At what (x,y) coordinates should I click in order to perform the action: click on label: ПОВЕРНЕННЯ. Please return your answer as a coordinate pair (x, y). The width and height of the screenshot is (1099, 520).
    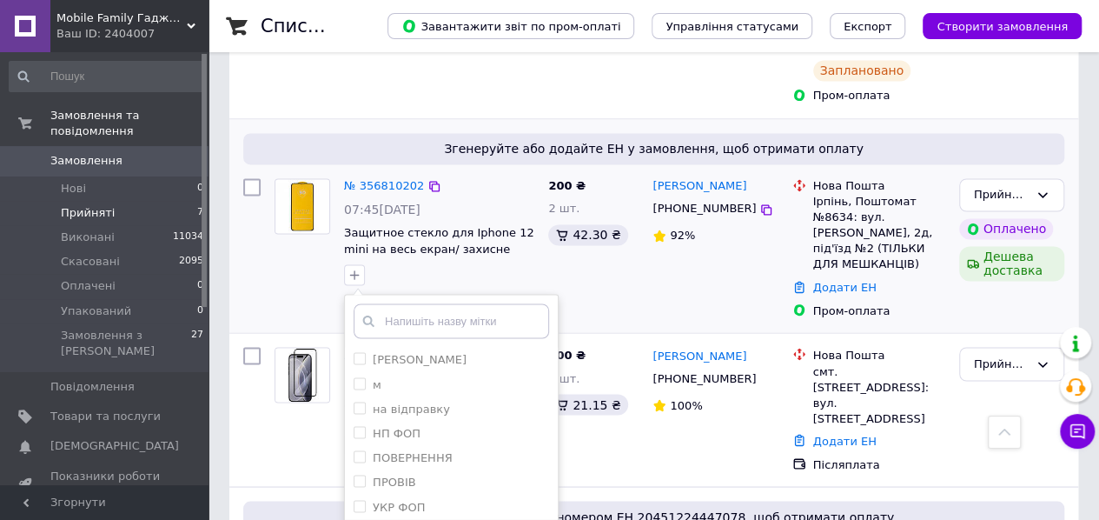
    Looking at the image, I should click on (413, 456).